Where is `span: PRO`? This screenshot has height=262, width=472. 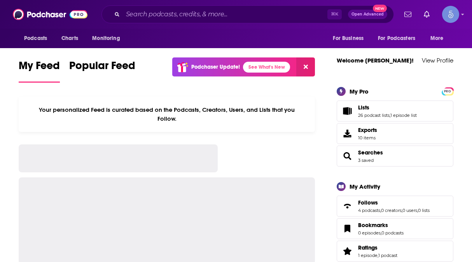 span: PRO is located at coordinates (447, 91).